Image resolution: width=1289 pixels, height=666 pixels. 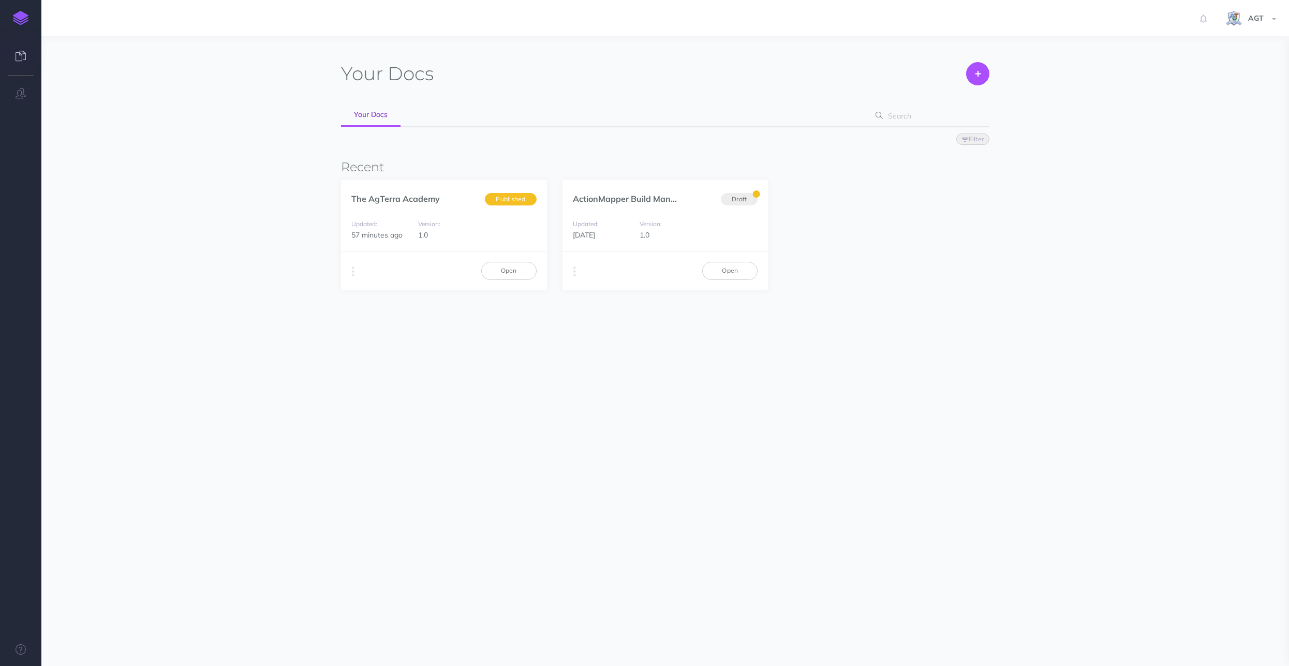 What do you see at coordinates (21, 18) in the screenshot?
I see `img: logo-mark.svg` at bounding box center [21, 18].